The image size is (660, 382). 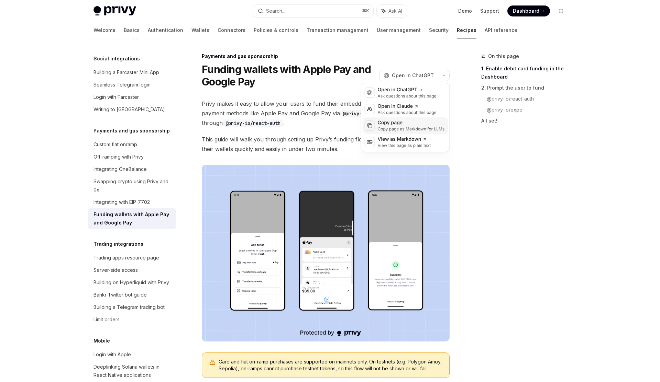 What do you see at coordinates (407, 106) in the screenshot?
I see `div: Open in Claude` at bounding box center [407, 106].